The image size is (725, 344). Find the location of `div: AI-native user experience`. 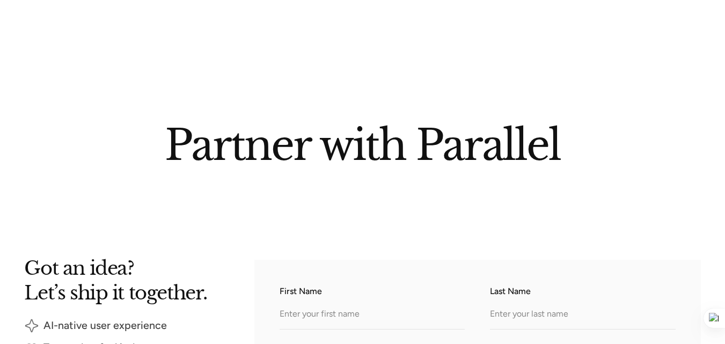

div: AI-native user experience is located at coordinates (105, 325).